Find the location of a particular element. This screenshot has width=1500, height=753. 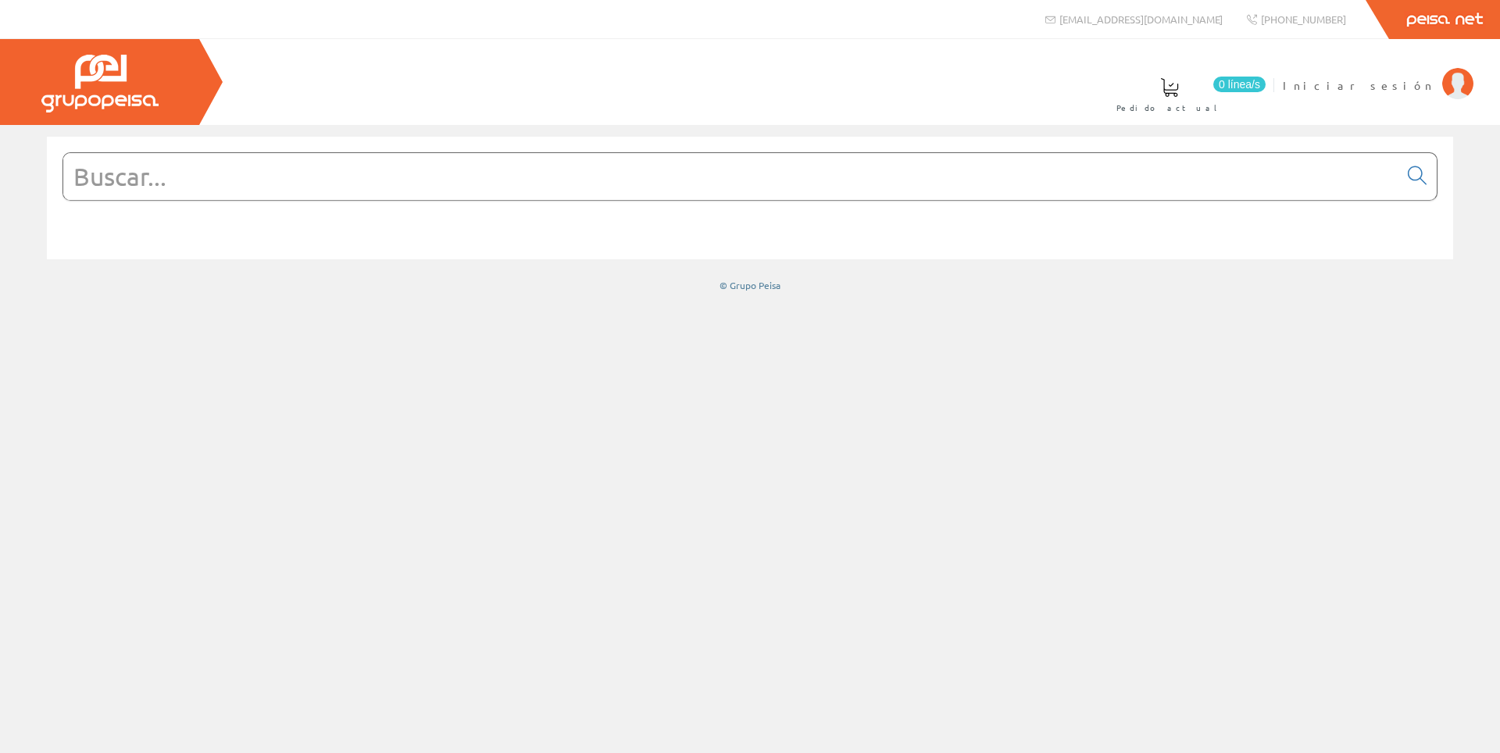

div: © Grupo Peisa is located at coordinates (750, 285).